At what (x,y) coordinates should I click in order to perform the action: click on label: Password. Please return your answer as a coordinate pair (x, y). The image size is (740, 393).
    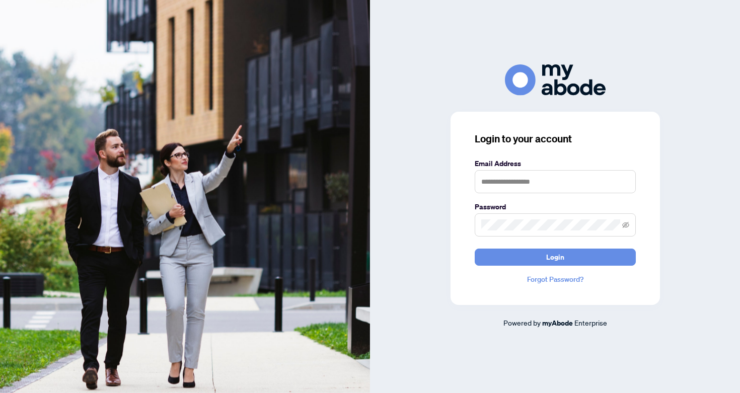
    Looking at the image, I should click on (555, 207).